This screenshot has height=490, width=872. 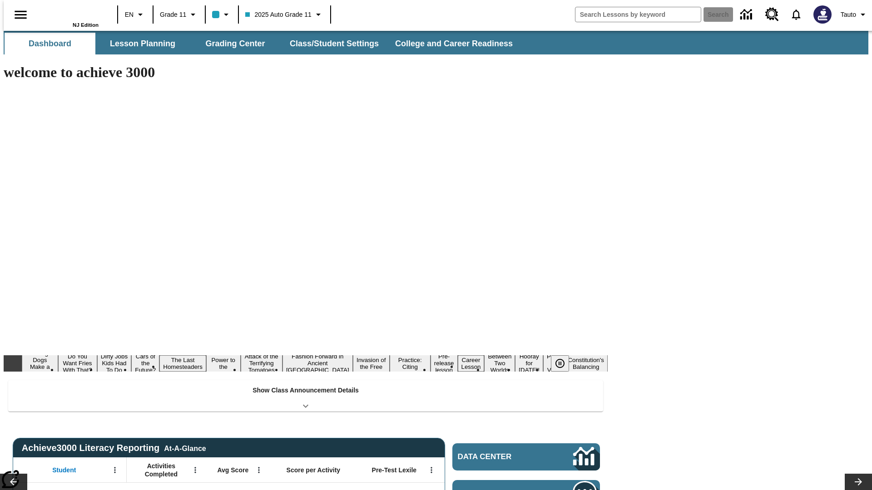 What do you see at coordinates (114, 448) in the screenshot?
I see `span: Achieve3000 Literacy Reporting` at bounding box center [114, 448].